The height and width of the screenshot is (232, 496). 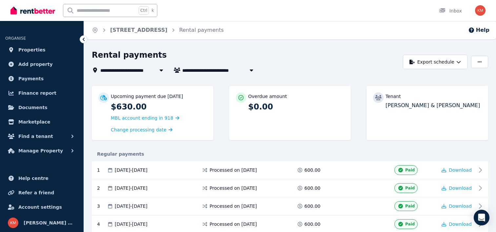 I want to click on h1: Rental payments, so click(x=129, y=55).